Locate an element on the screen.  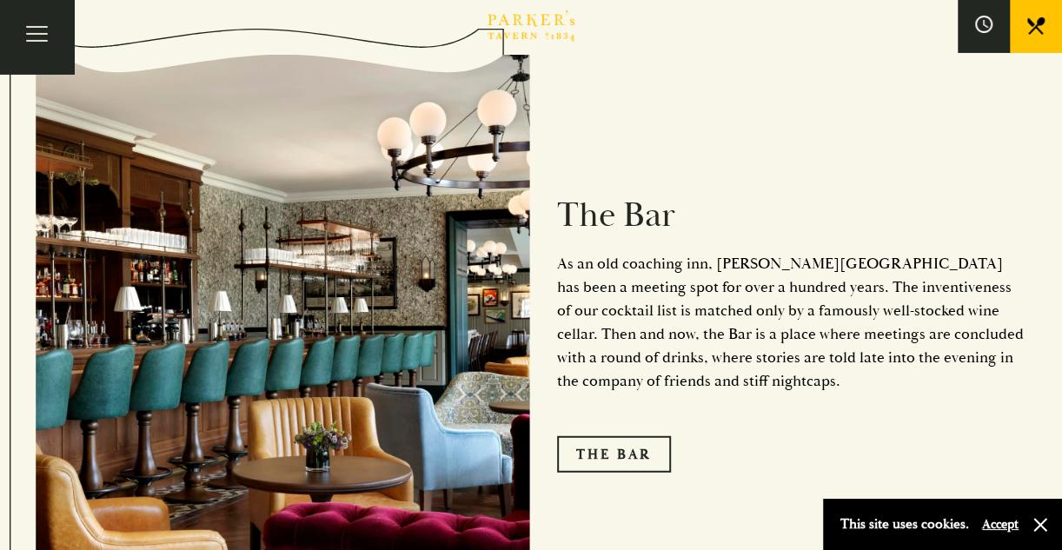
p: This site uses cookies. is located at coordinates (904, 524).